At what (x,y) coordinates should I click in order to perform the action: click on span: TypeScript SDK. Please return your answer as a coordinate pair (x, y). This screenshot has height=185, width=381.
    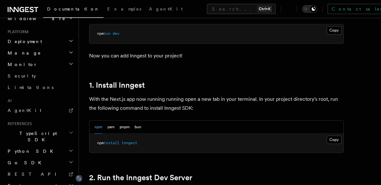
    Looking at the image, I should click on (37, 136).